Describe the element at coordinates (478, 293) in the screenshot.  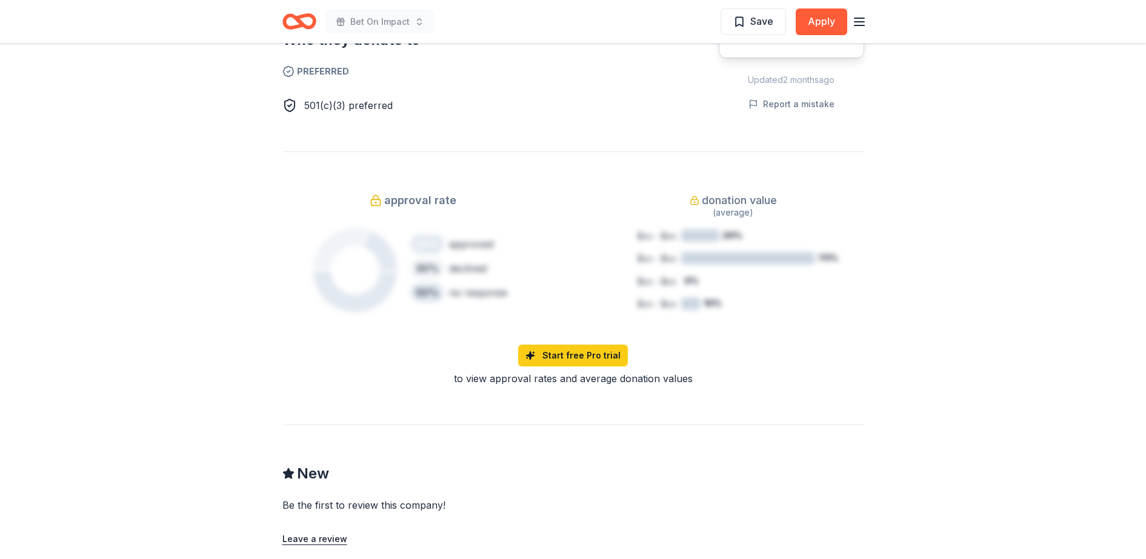
I see `div: no response` at that location.